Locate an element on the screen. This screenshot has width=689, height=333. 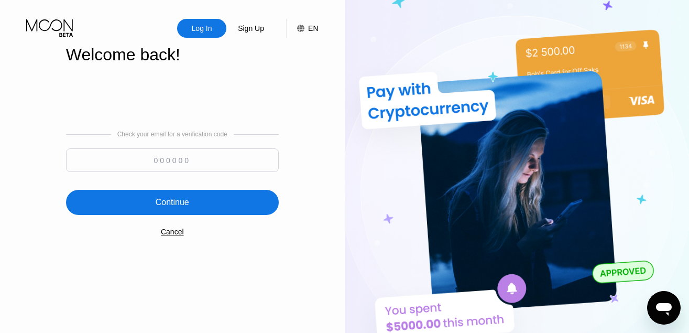
input: 000000 is located at coordinates (172, 160).